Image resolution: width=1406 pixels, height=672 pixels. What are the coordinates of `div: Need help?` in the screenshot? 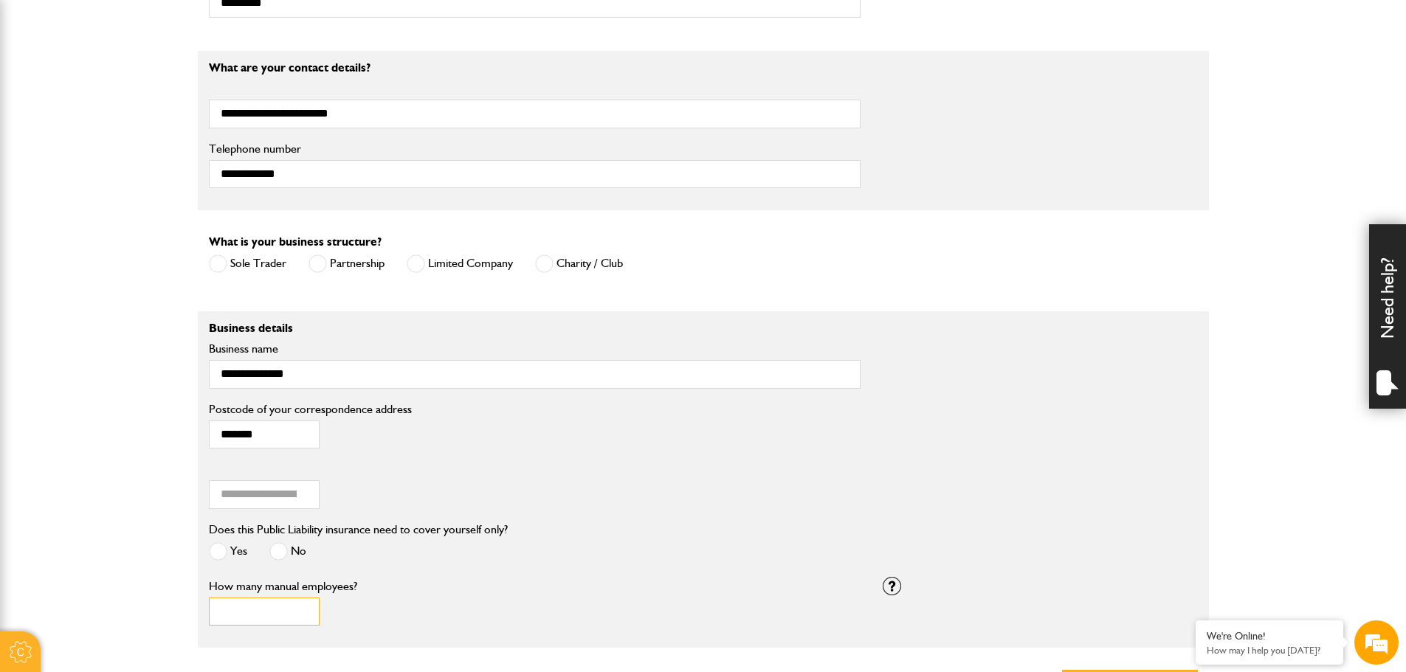 It's located at (1387, 317).